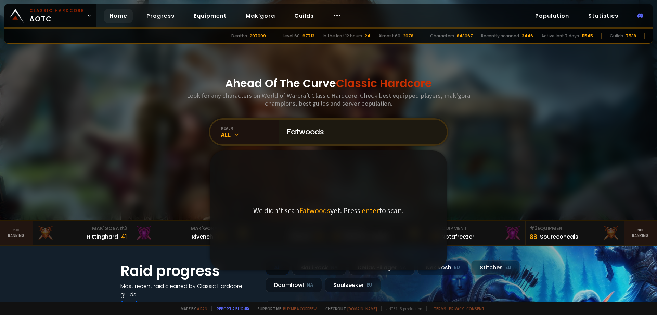 The width and height of the screenshot is (657, 315). Describe the element at coordinates (496, 267) in the screenshot. I see `div: Stitches` at that location.